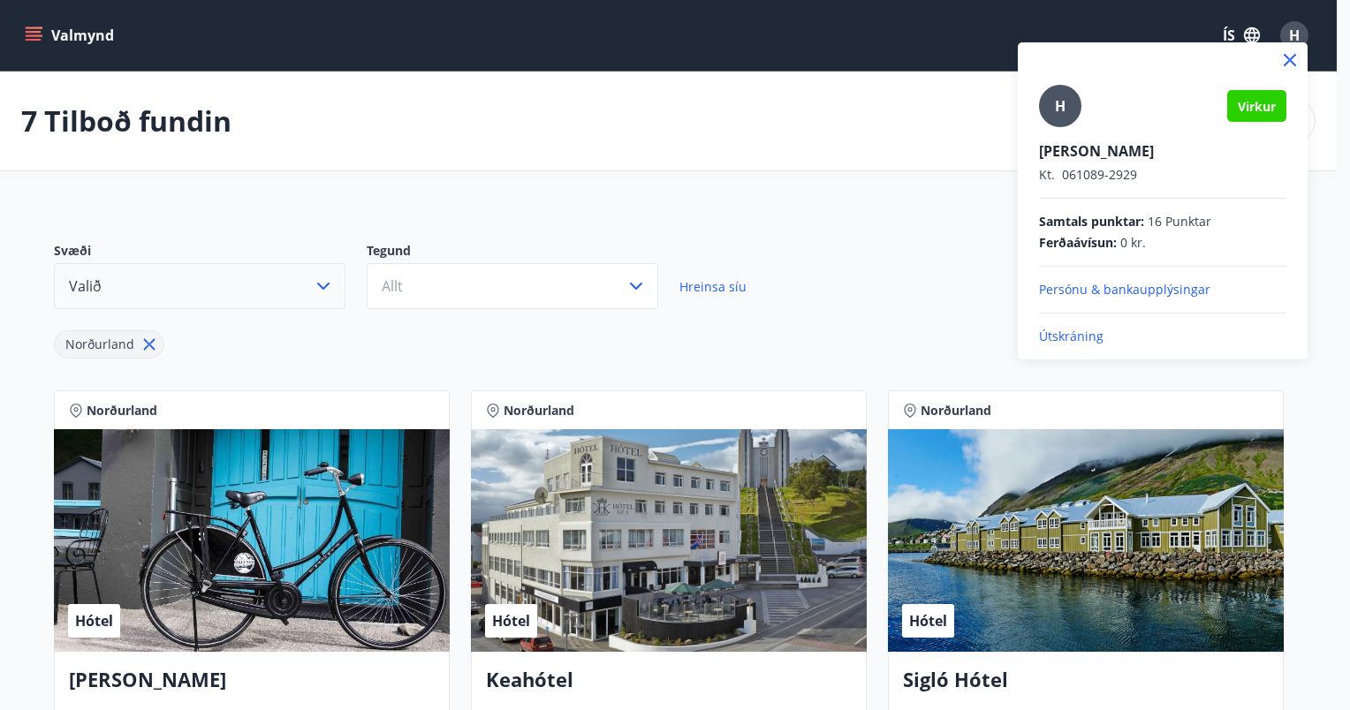 This screenshot has width=1350, height=710. What do you see at coordinates (1091, 222) in the screenshot?
I see `span: Samtals punktar :` at bounding box center [1091, 222].